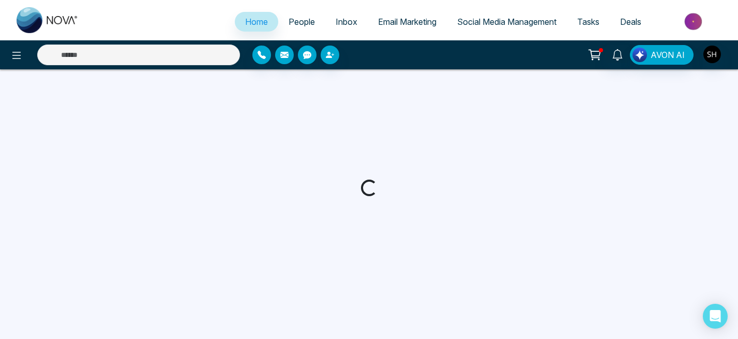 This screenshot has height=339, width=738. What do you see at coordinates (256, 22) in the screenshot?
I see `span: Home` at bounding box center [256, 22].